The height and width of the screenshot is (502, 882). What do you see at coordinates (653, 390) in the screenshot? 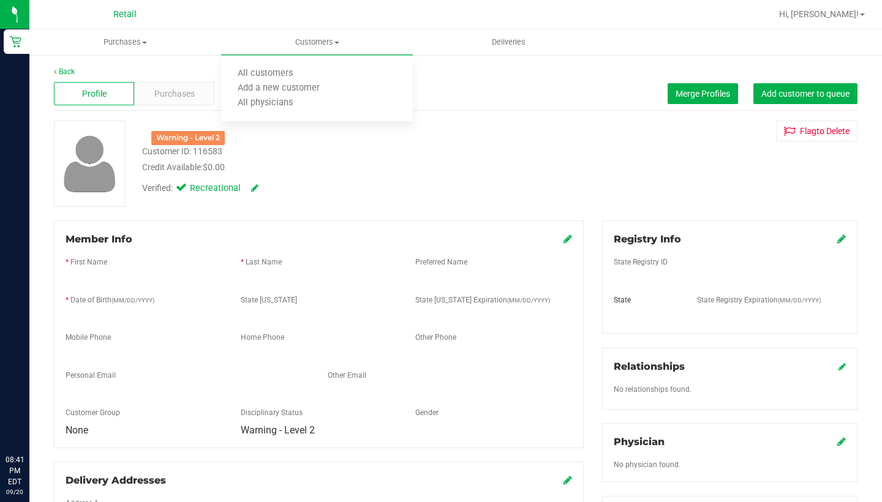
I see `label: No relationships found.` at bounding box center [653, 390].